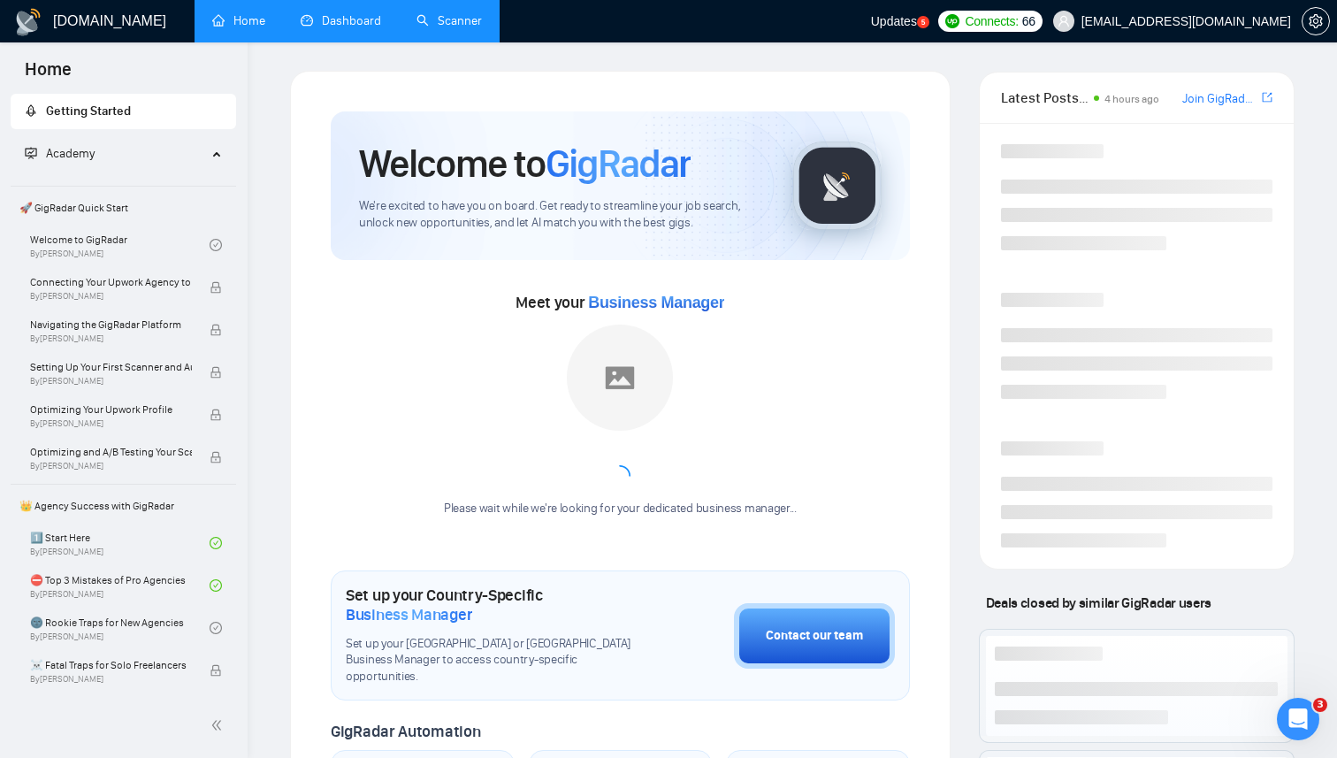 The image size is (1337, 758). Describe the element at coordinates (123, 208) in the screenshot. I see `span: 🚀 GigRadar Quick Start` at that location.